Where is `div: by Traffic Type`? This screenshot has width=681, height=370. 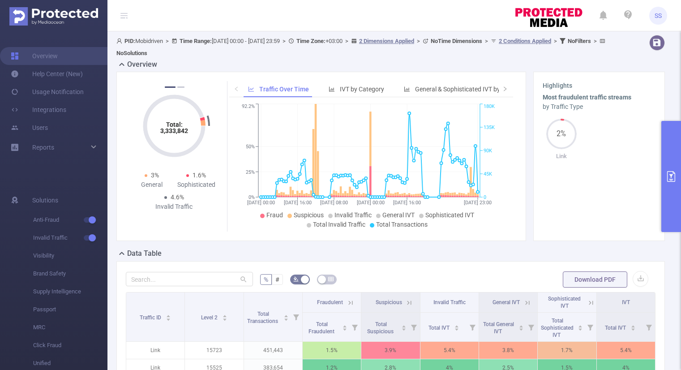
div: by Traffic Type is located at coordinates (599, 107).